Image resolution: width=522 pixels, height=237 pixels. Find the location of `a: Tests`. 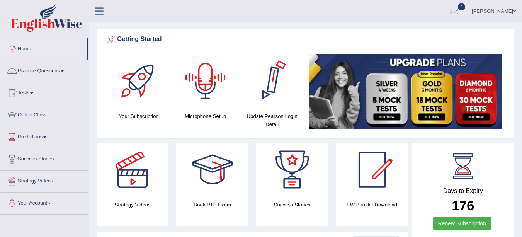

a: Tests is located at coordinates (44, 92).